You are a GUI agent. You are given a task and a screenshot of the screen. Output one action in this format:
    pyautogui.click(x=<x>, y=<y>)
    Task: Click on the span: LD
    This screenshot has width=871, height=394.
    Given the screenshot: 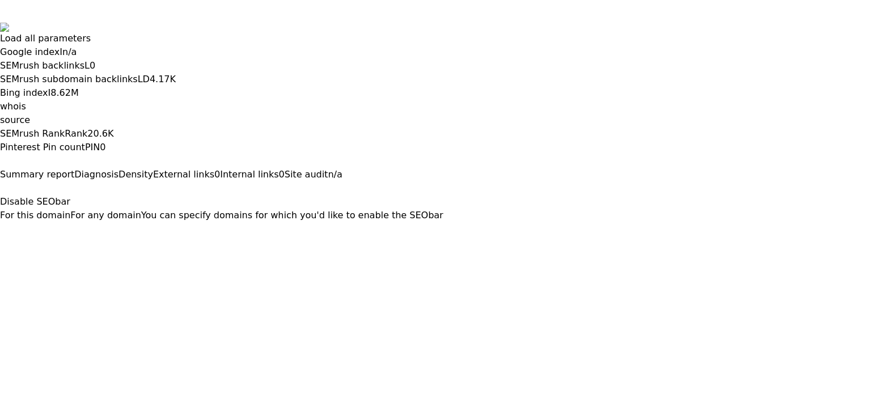 What is the action you would take?
    pyautogui.click(x=144, y=79)
    